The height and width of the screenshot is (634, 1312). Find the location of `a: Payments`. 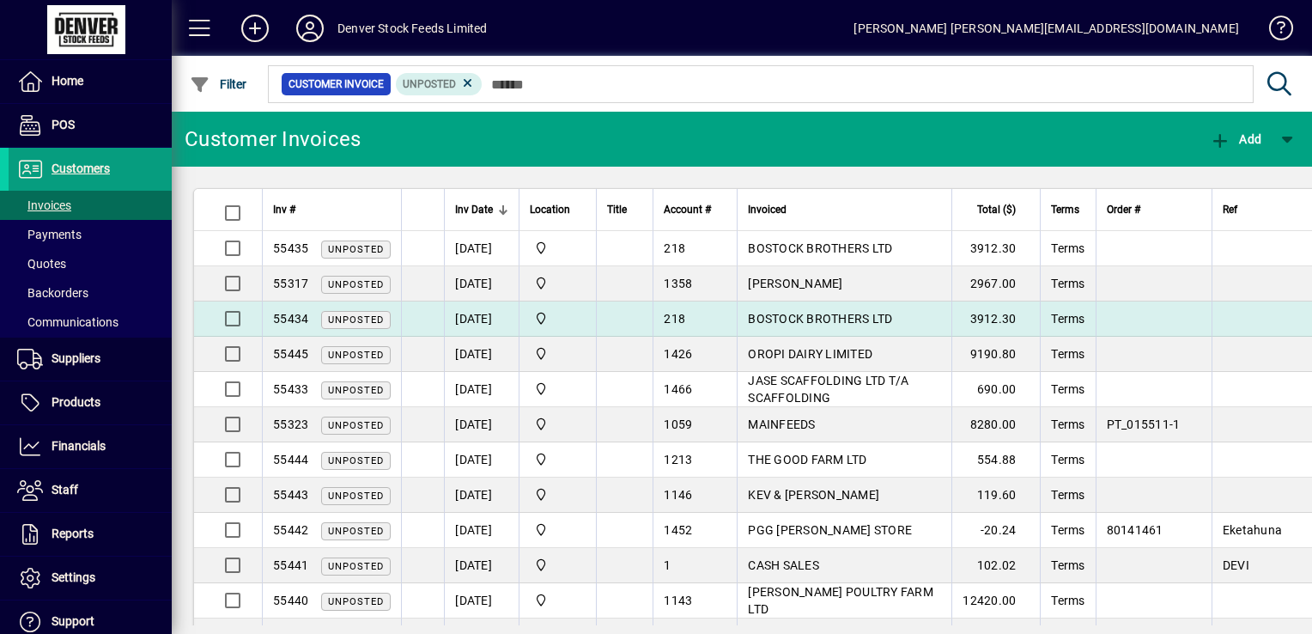

a: Payments is located at coordinates (90, 234).